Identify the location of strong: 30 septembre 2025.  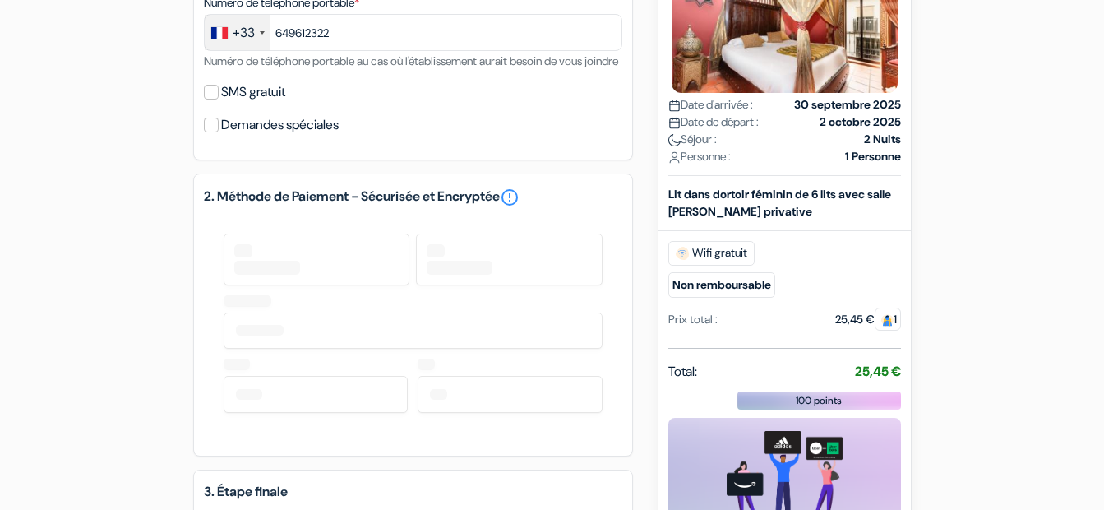
(848, 104).